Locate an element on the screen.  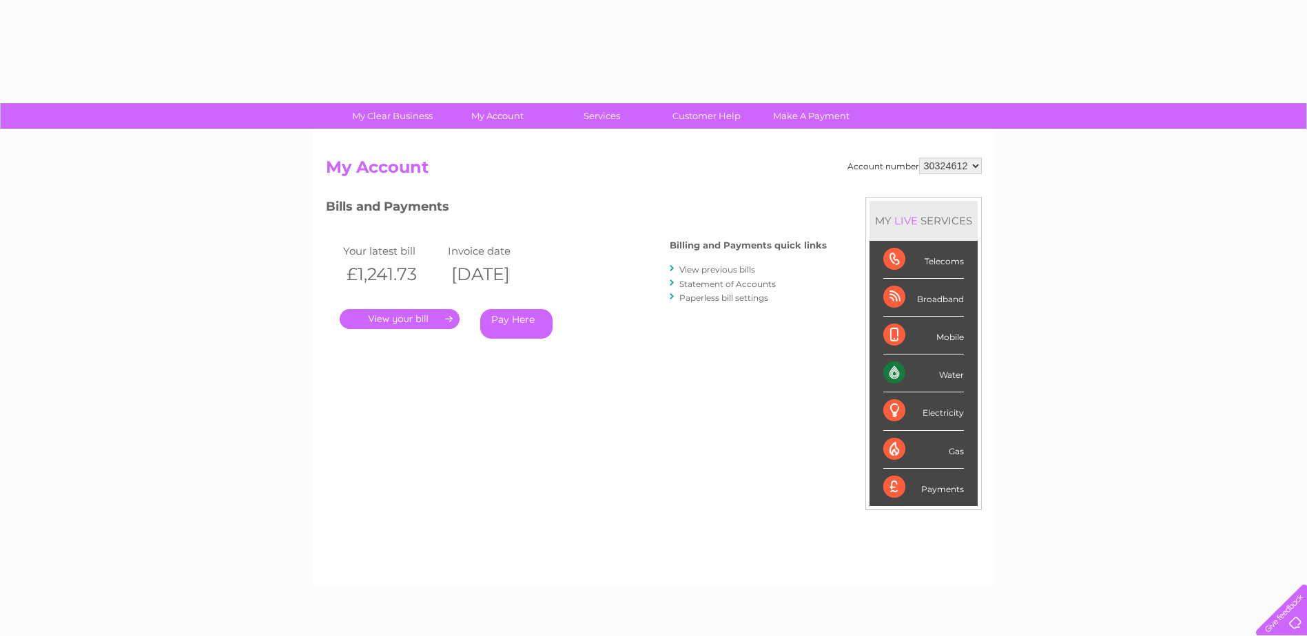
div: Account number is located at coordinates (914, 166).